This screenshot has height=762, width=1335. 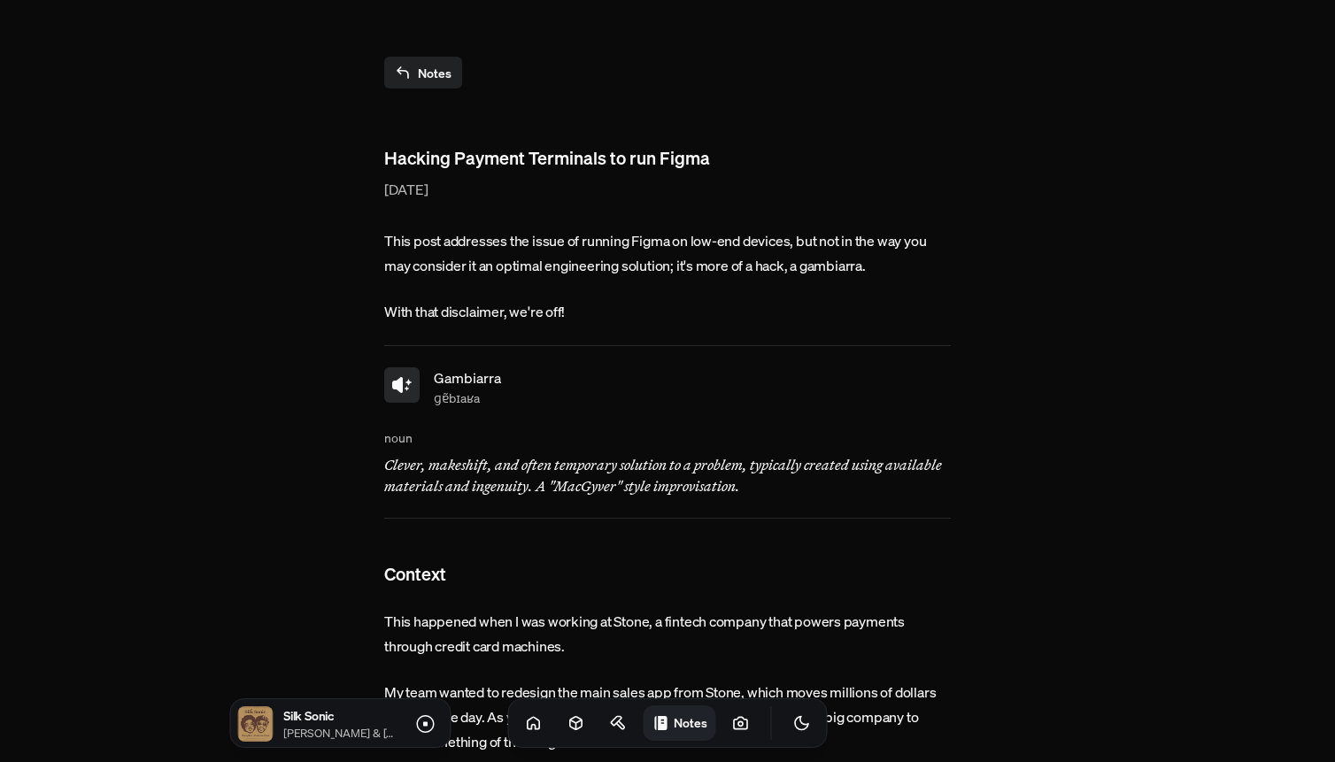 I want to click on p: My team wanted to redesign the main sales app from Stone, which moves millions of dollars every s..., so click(x=668, y=717).